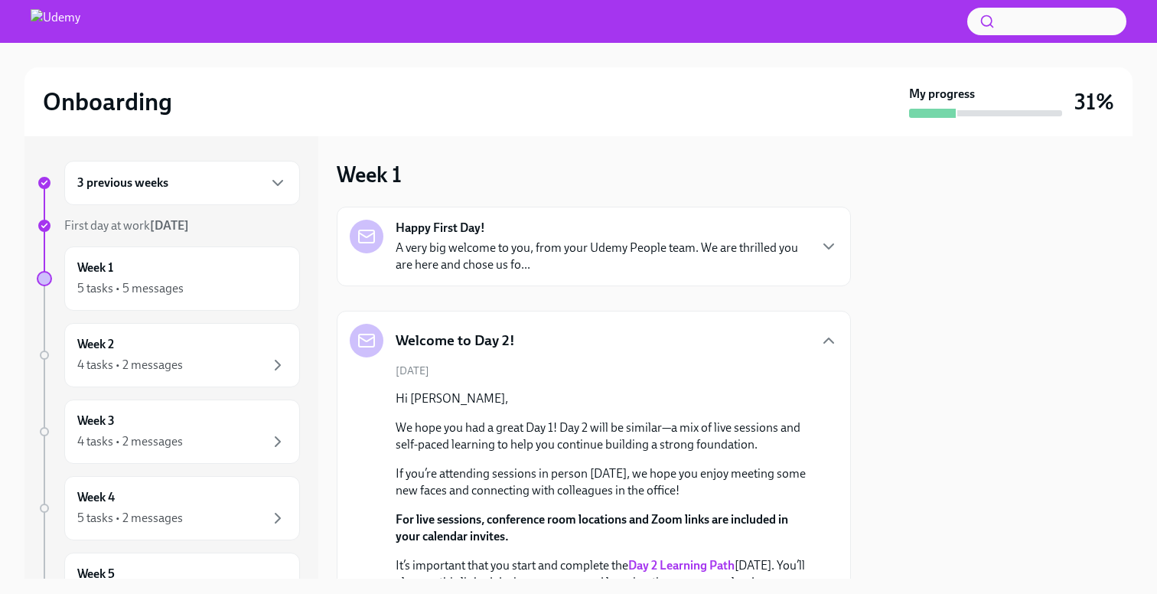 The image size is (1157, 594). Describe the element at coordinates (95, 268) in the screenshot. I see `h6: Week 1` at that location.